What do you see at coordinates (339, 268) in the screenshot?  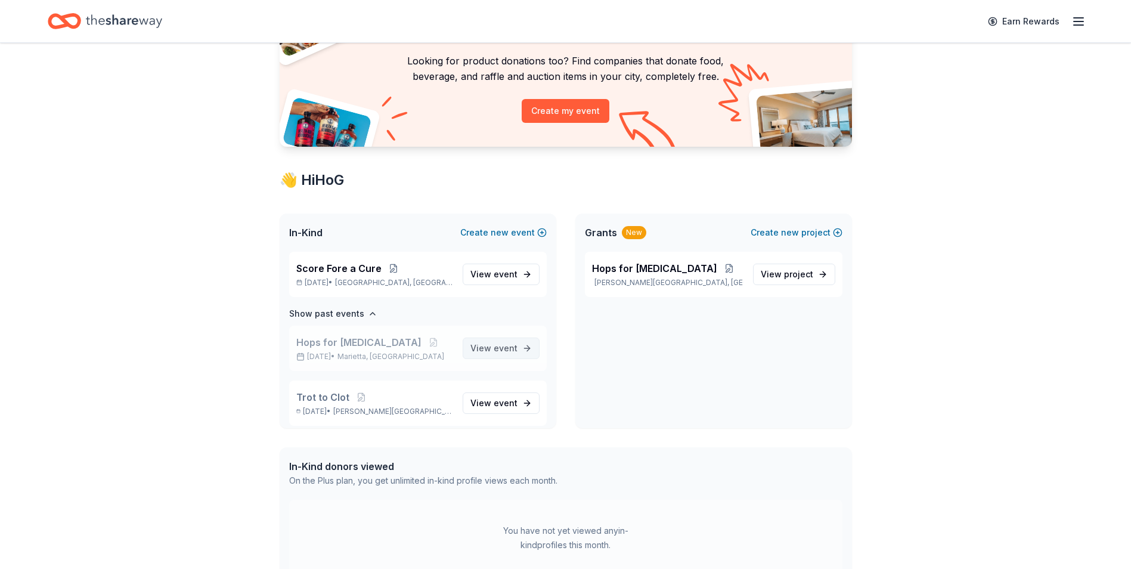 I see `span: Score Fore a Cure` at bounding box center [339, 268].